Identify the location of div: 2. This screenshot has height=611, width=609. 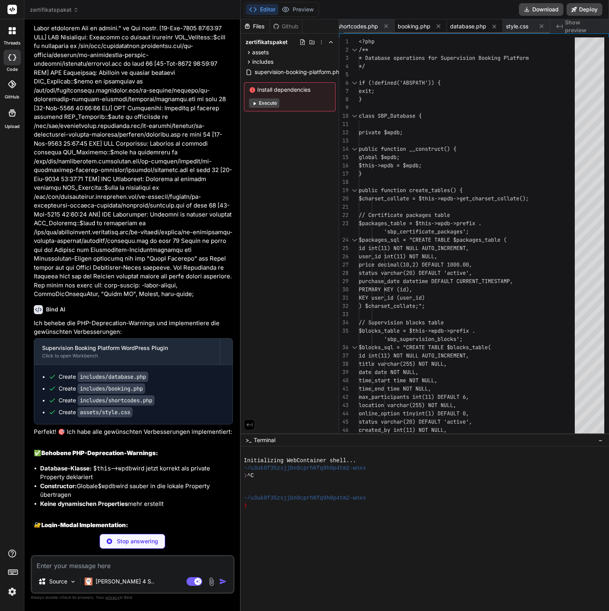
(344, 50).